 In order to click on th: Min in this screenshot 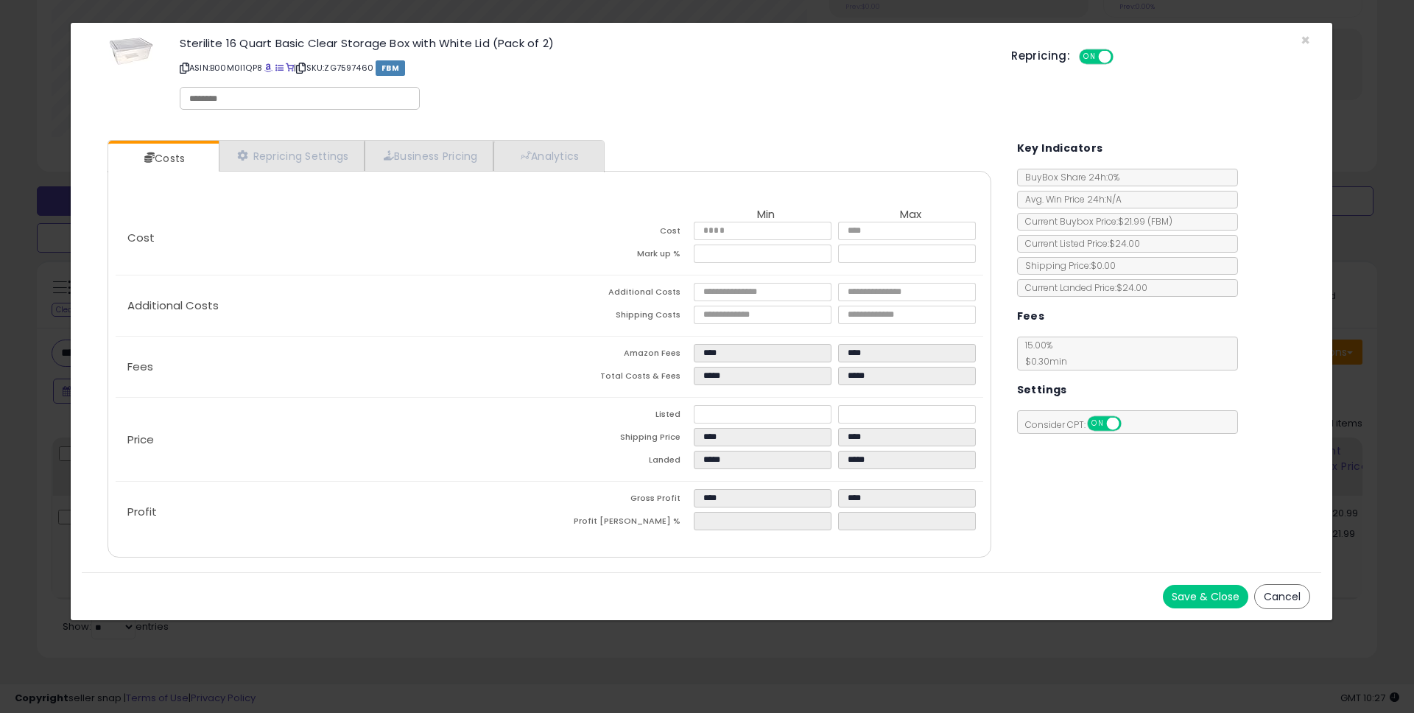, I will do `click(766, 215)`.